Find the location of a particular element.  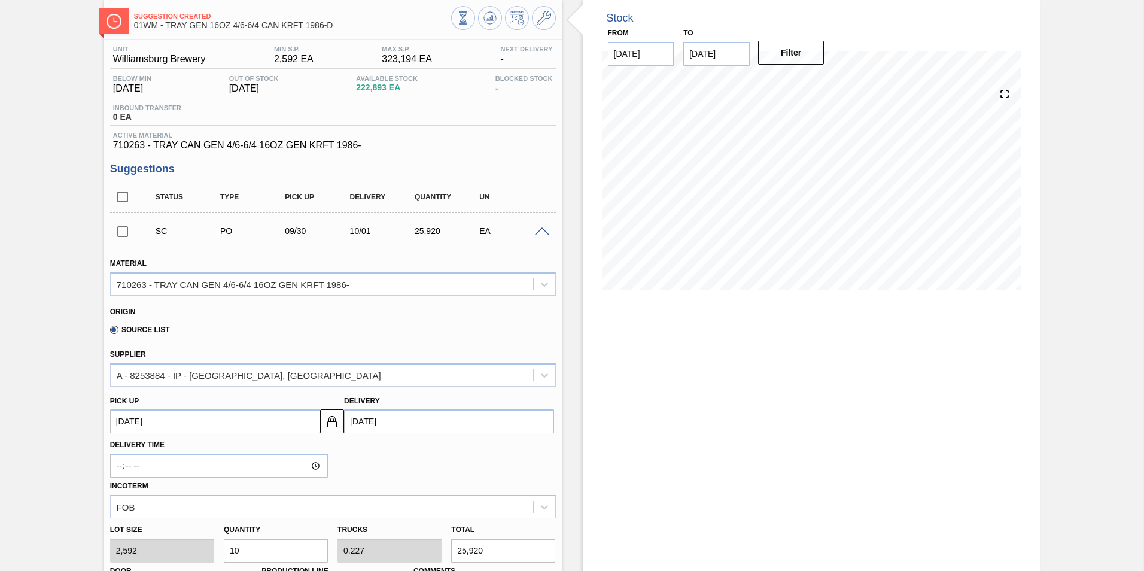

span: 2,592 EA is located at coordinates (294, 59).